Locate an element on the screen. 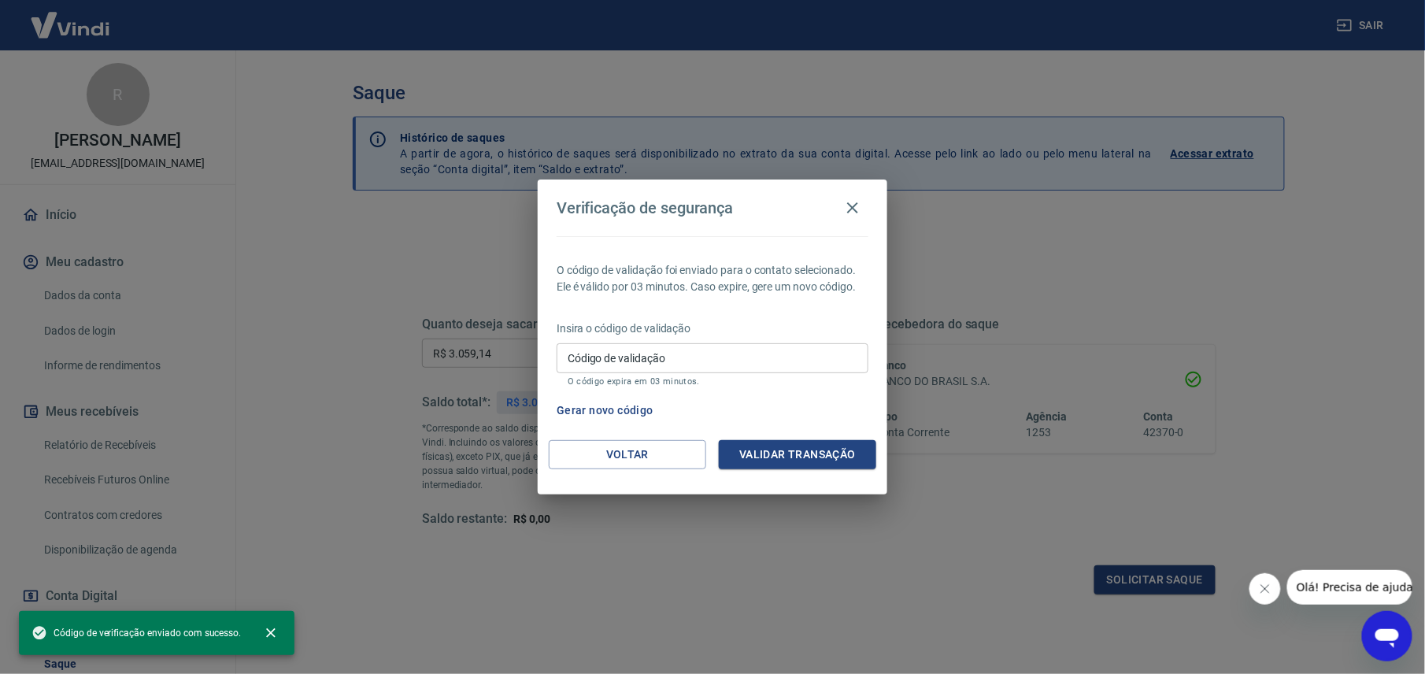  span: Código de verificação enviado com sucesso. is located at coordinates (136, 633).